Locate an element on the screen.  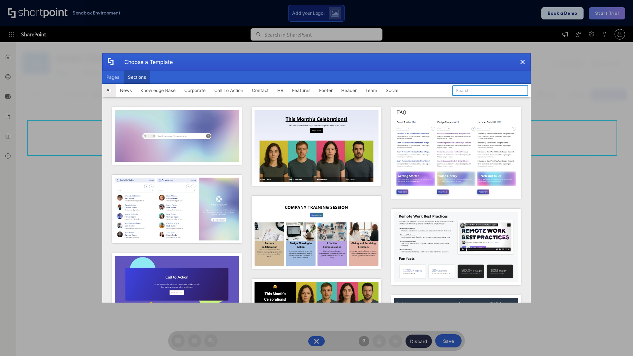
button: Sections is located at coordinates (137, 77).